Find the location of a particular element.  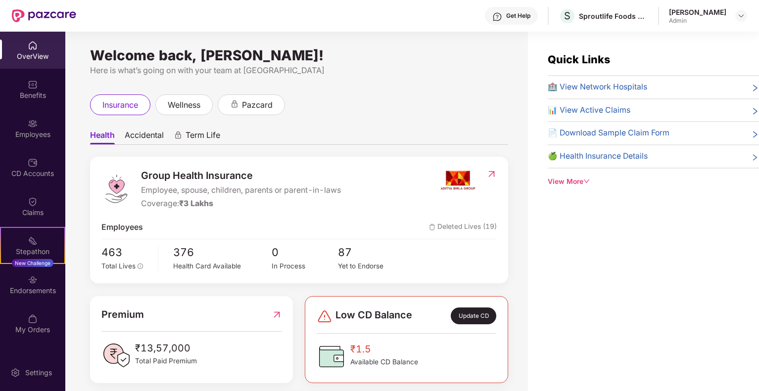

img: svg+xml;base64,PHN2ZyBpZD0iQmVuZWZpdHMiIHhtbG5zPSJodHRwOi8vd3d3LnczLm9yZy8yMDAwL3N2ZyIgd2lkdGg9Ij... is located at coordinates (33, 85).